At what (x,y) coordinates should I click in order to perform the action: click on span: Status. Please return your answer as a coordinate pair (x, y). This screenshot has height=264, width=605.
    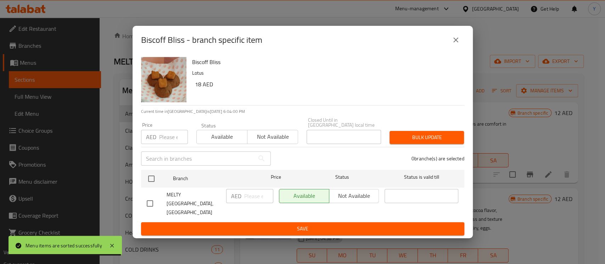
    Looking at the image, I should click on (342, 177).